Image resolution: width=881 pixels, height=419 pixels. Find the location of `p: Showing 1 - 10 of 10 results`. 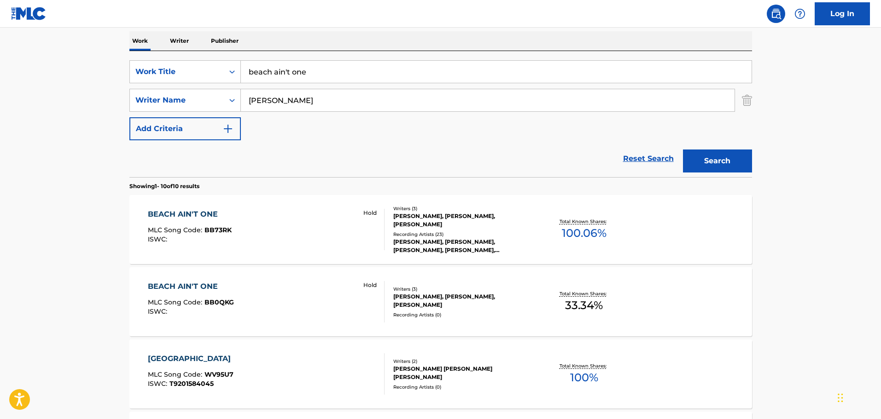

p: Showing 1 - 10 of 10 results is located at coordinates (164, 186).